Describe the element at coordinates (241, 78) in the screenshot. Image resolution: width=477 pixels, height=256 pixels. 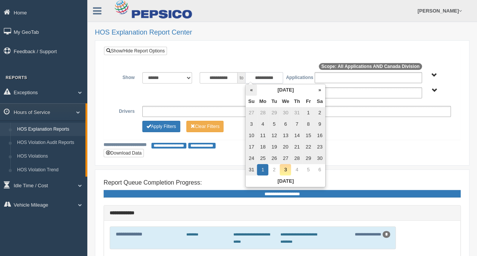
I see `span: to` at that location.